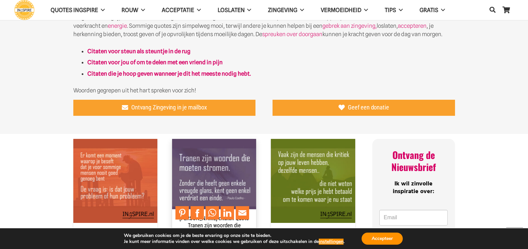 The image size is (528, 249). I want to click on img: Inzicht: Er komt een moment waarop je beseft dat je voor sommige mensen nooit goed genoeg ben. De..., so click(115, 181).